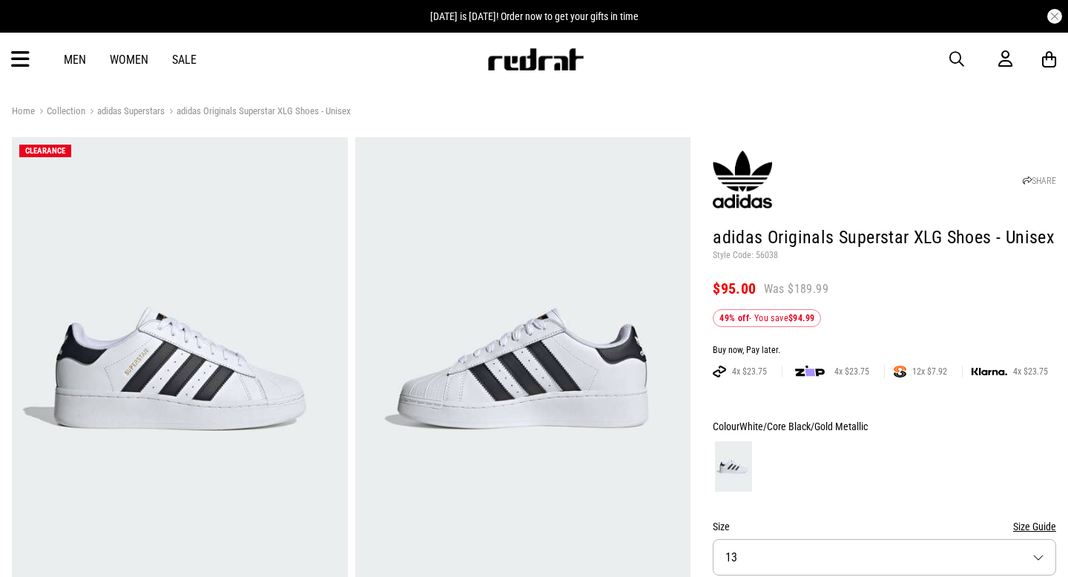 Image resolution: width=1068 pixels, height=577 pixels. Describe the element at coordinates (75, 59) in the screenshot. I see `a: Men` at that location.